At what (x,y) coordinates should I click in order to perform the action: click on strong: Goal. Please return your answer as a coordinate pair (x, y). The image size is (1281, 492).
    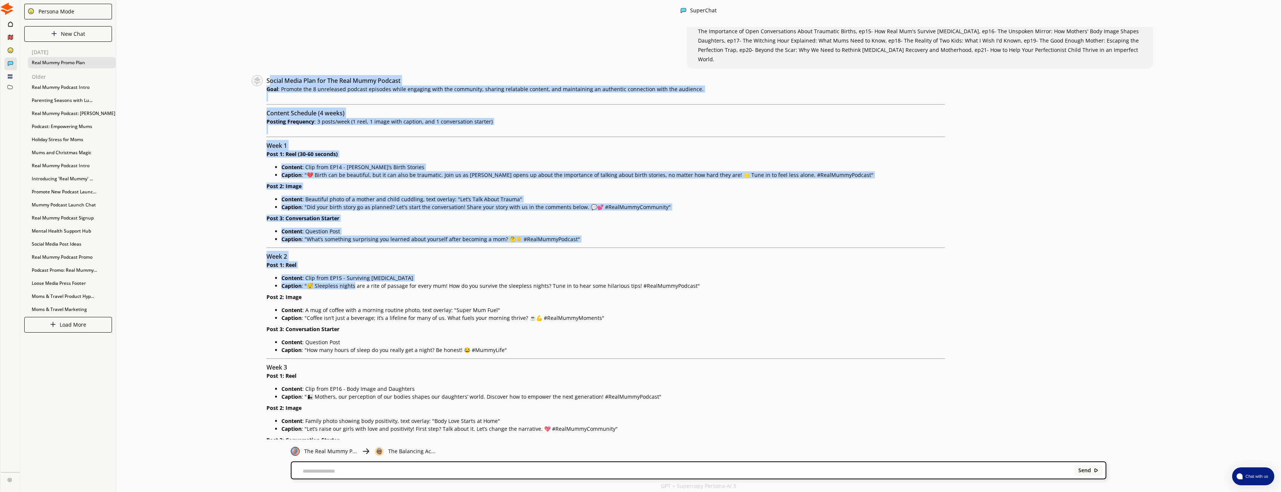
    Looking at the image, I should click on (272, 89).